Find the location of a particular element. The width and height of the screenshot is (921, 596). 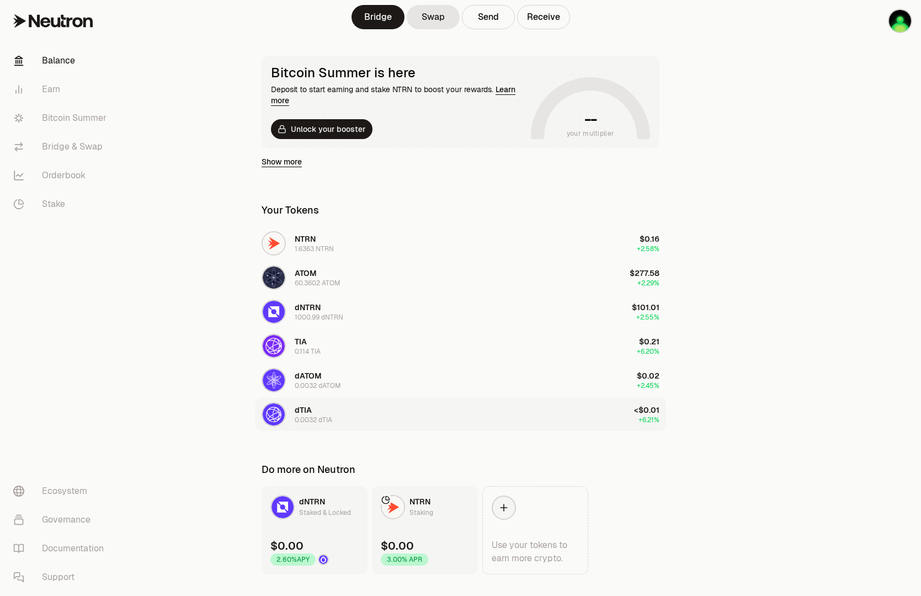

a: Bridge is located at coordinates (378, 17).